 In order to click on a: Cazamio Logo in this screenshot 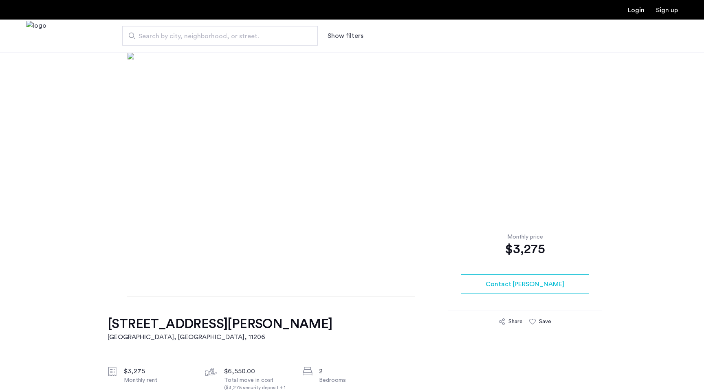, I will do `click(36, 36)`.